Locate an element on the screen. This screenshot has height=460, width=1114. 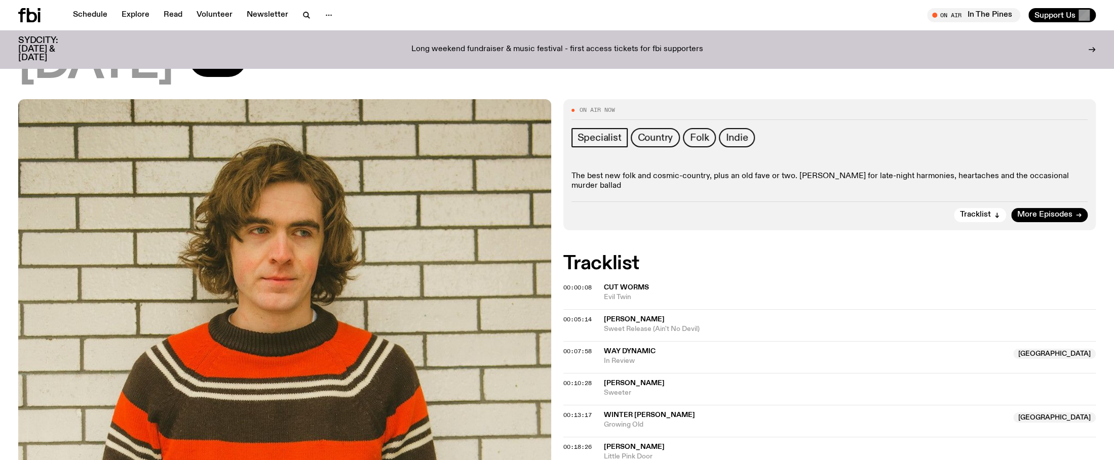
span: Sweet Release (Ain't No Devil) is located at coordinates (850, 329).